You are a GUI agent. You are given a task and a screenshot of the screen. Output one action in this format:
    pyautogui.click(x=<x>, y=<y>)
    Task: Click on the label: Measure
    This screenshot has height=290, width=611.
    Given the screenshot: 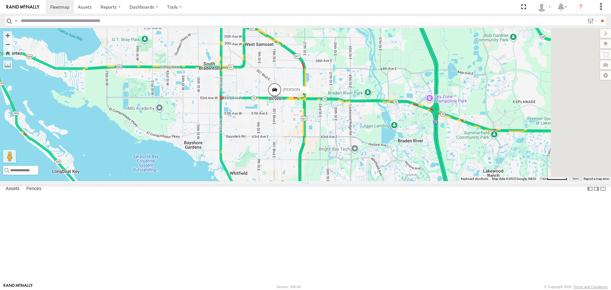 What is the action you would take?
    pyautogui.click(x=8, y=65)
    